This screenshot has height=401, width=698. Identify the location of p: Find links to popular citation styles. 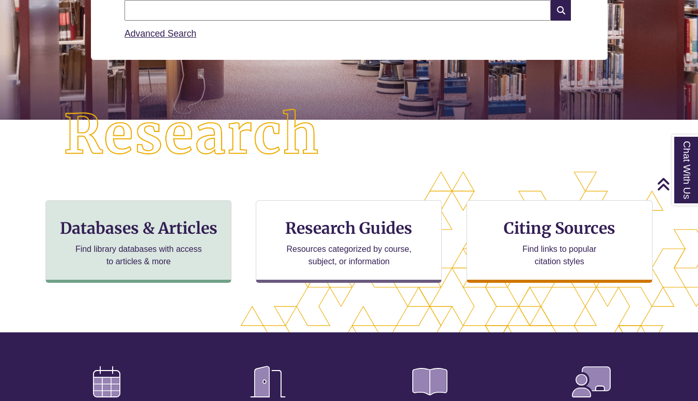
(559, 256).